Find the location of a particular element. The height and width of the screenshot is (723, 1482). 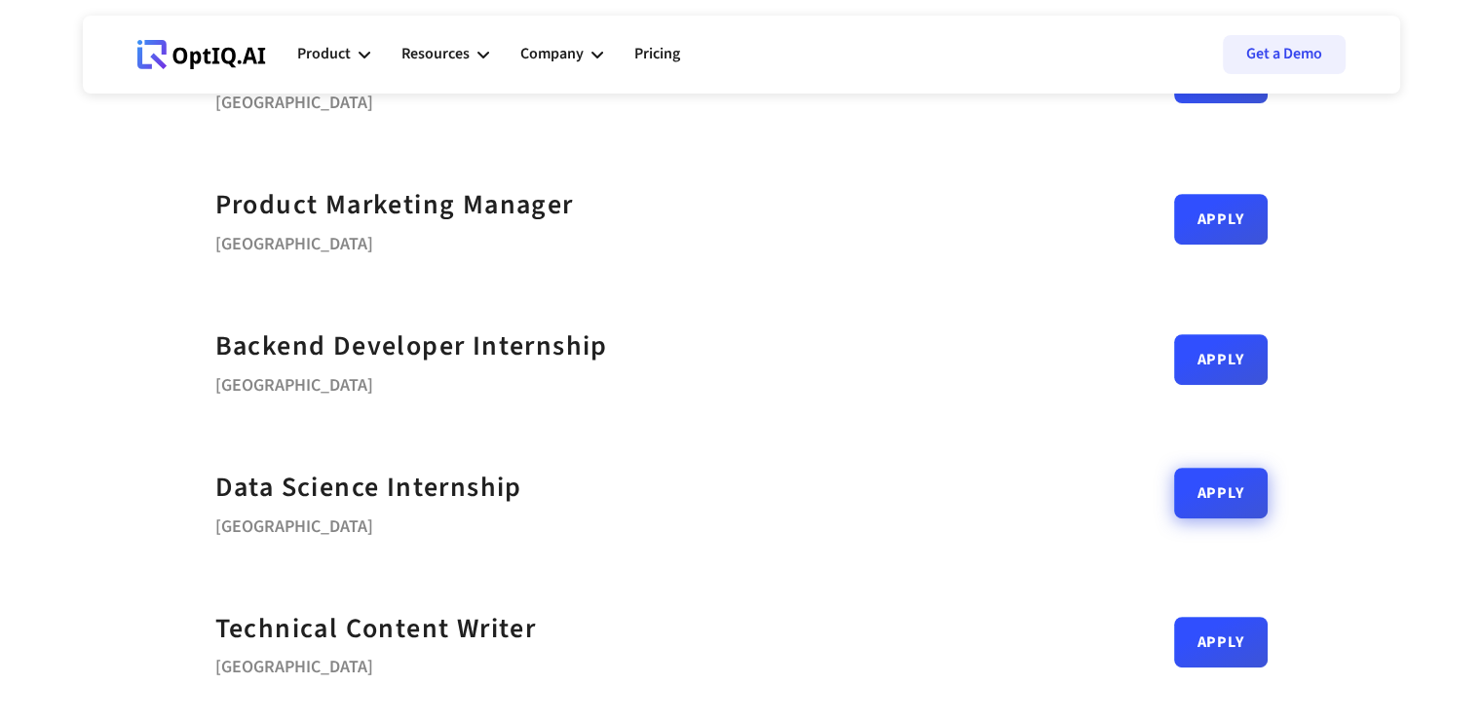

a: Get a Demo is located at coordinates (1284, 55).